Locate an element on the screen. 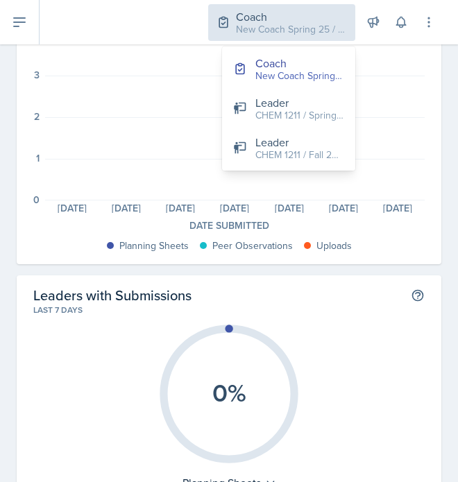  div: CHEM 1211 / Spring 2025 is located at coordinates (300, 115).